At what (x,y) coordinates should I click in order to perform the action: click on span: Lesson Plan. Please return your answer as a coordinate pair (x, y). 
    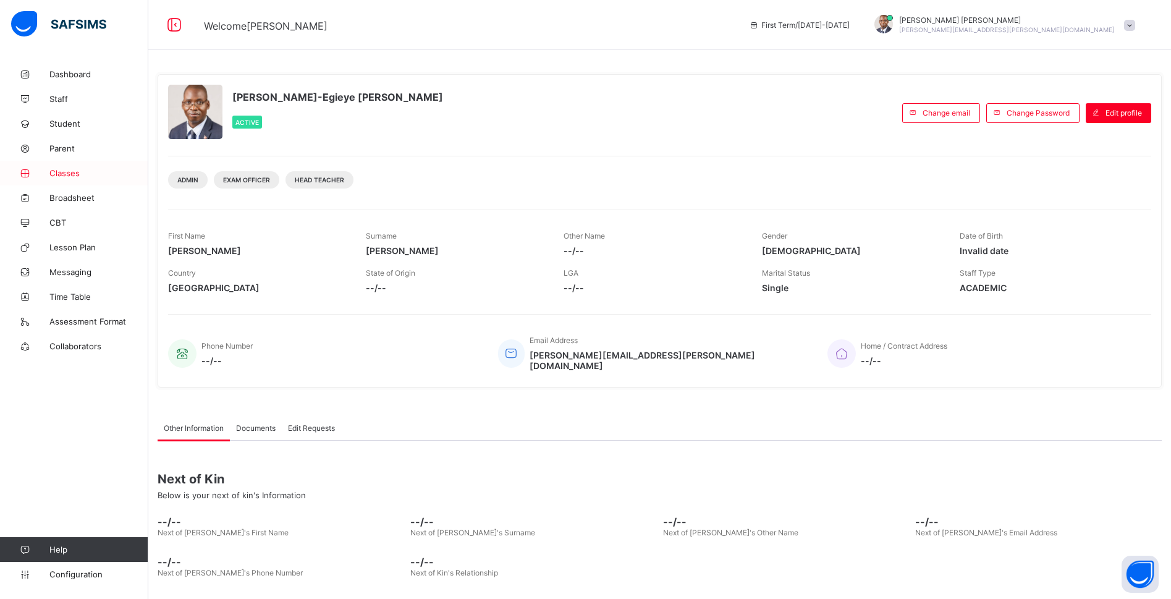
    Looking at the image, I should click on (99, 247).